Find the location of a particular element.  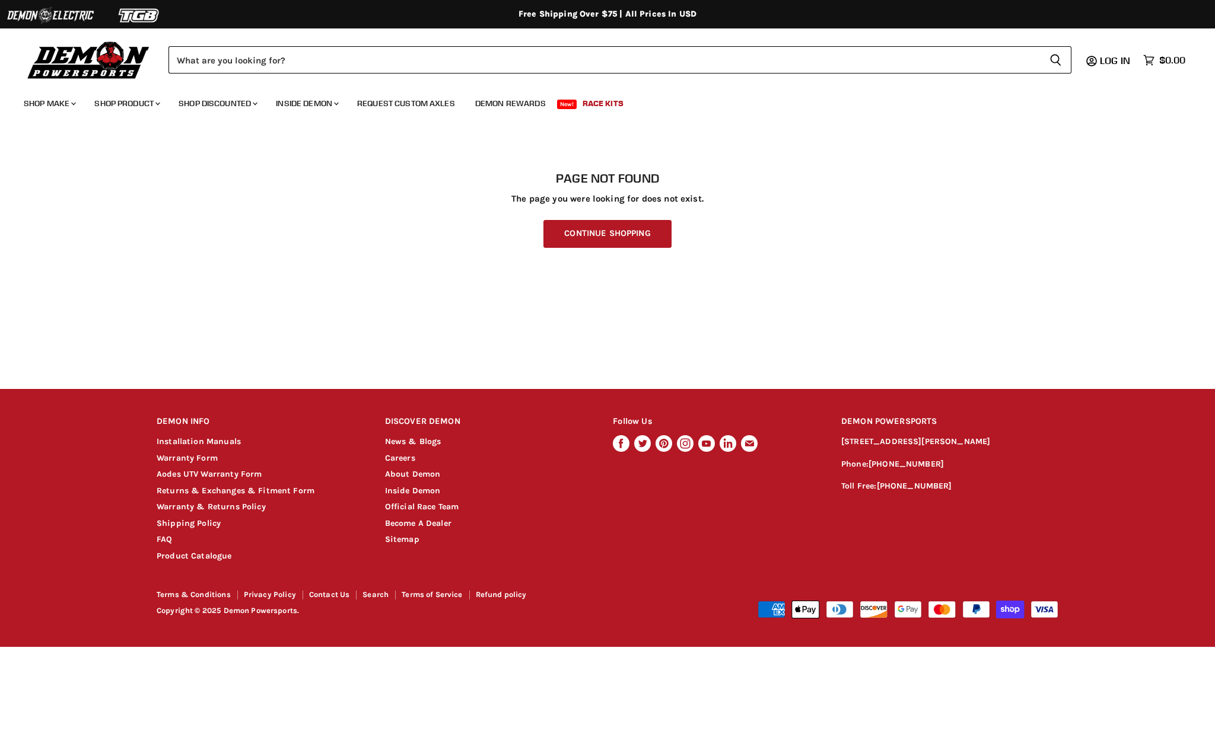

a: Aodes UTV Warranty Form is located at coordinates (209, 474).